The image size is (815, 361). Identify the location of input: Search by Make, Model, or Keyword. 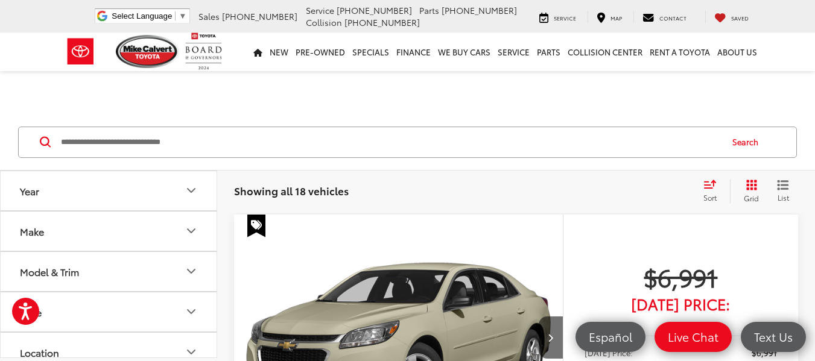
(390, 142).